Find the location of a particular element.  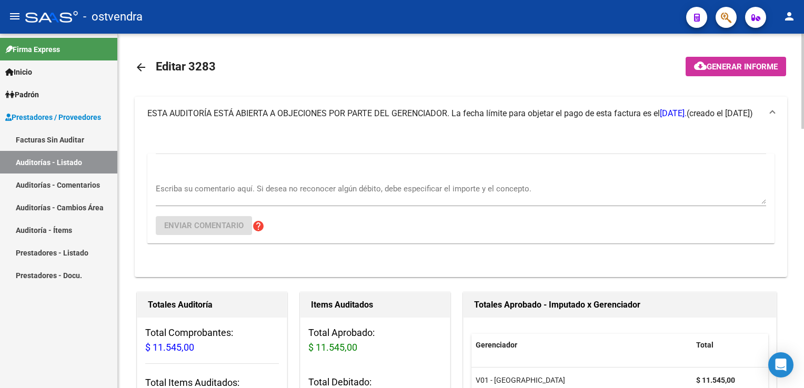

div: ESTA AUDITORÍA ESTÁ ABIERTA A OBJECIONES POR PARTE DEL GERENCIADOR. La fecha límite para objetar ... is located at coordinates (461, 204).